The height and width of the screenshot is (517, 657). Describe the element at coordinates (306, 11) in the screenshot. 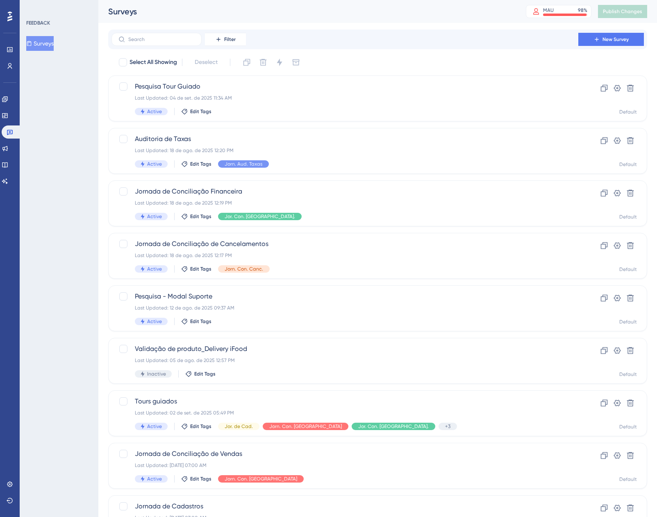

I see `div: Surveys` at that location.